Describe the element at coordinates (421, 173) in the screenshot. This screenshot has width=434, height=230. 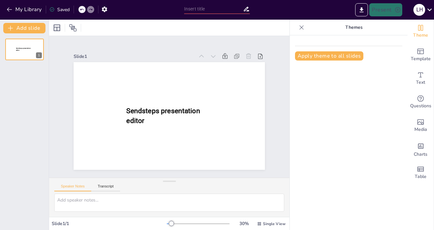
I see `div: Add a table` at that location.